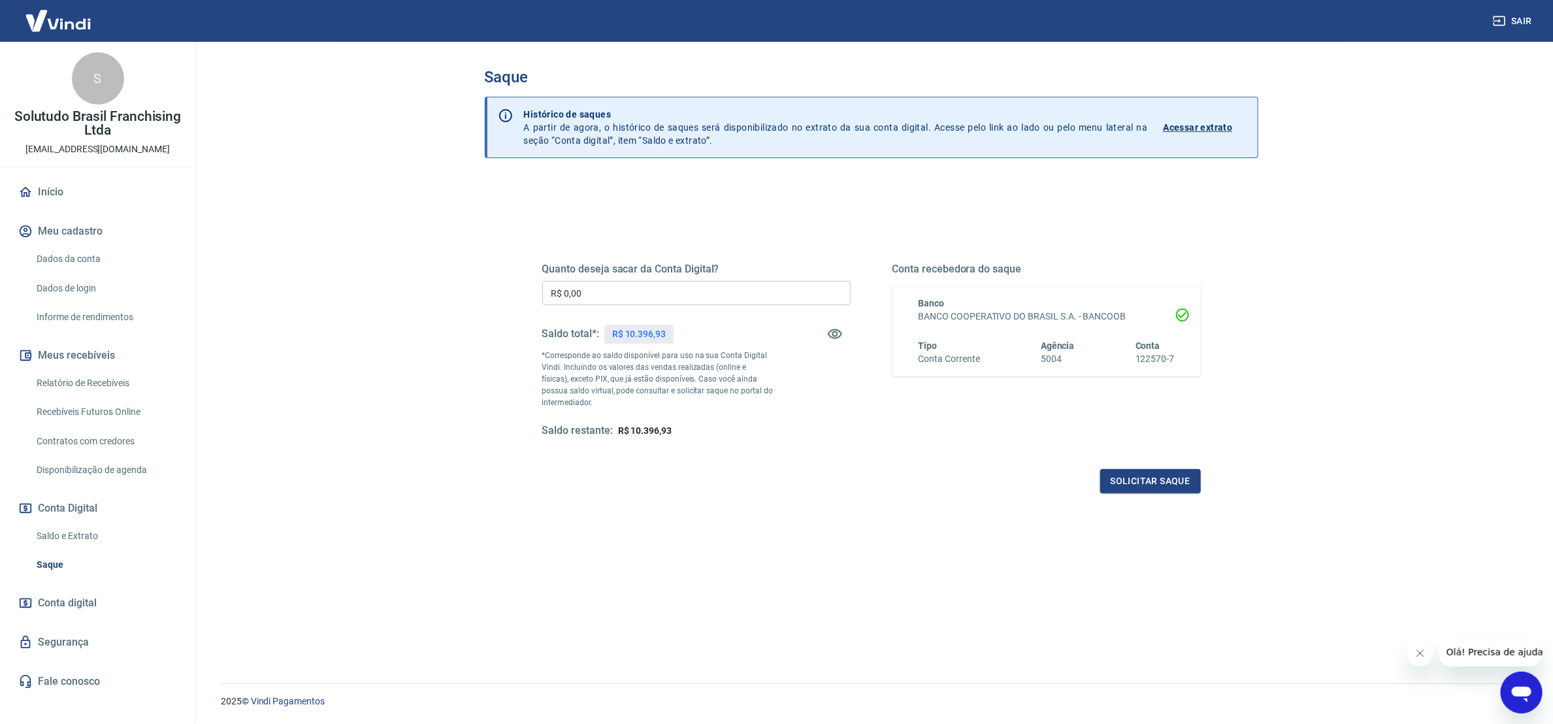 The image size is (1553, 724). What do you see at coordinates (836, 127) in the screenshot?
I see `p: A partir de agora, o histórico de saques será disponibilizado no extrato da sua conta digital. Ac...` at bounding box center [836, 127].